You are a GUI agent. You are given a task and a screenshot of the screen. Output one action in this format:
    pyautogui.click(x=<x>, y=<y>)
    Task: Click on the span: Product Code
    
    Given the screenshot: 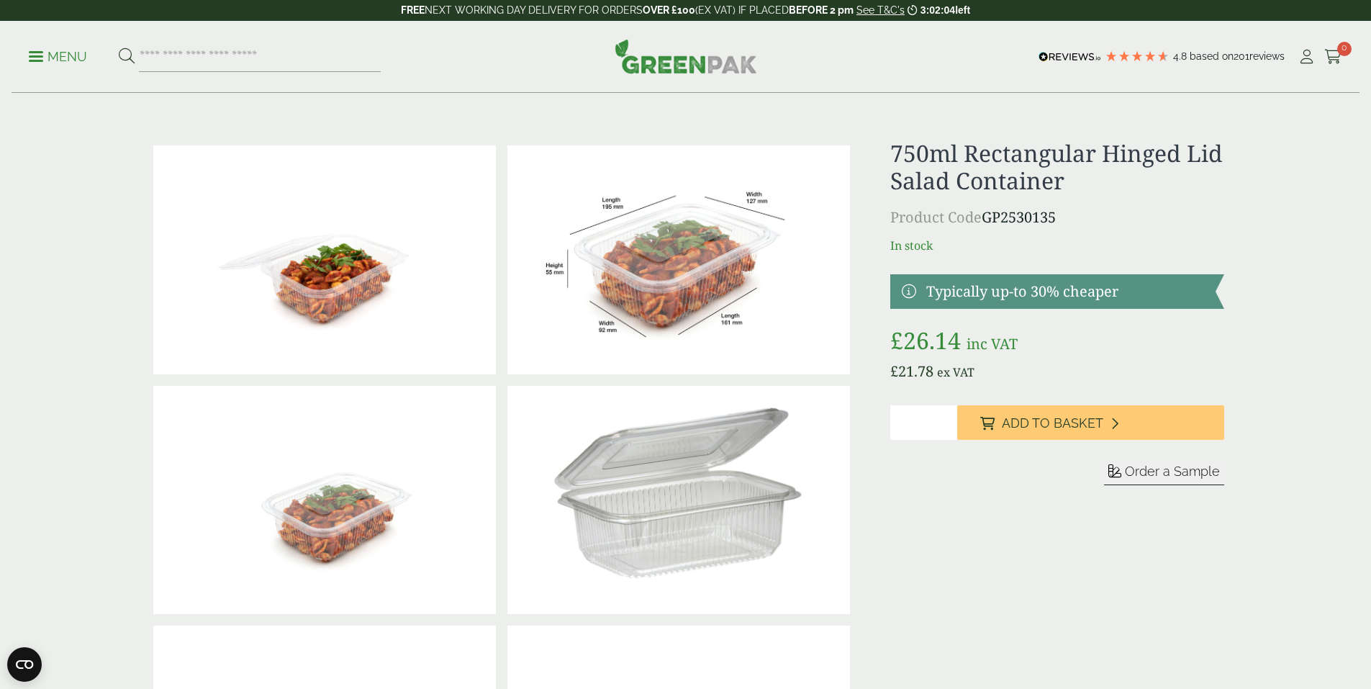 What is the action you would take?
    pyautogui.click(x=936, y=217)
    